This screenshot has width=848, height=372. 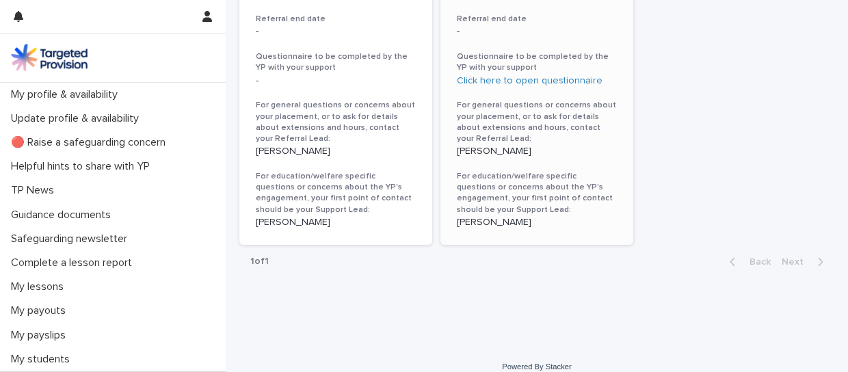 What do you see at coordinates (67, 94) in the screenshot?
I see `p: My profile & availability` at bounding box center [67, 94].